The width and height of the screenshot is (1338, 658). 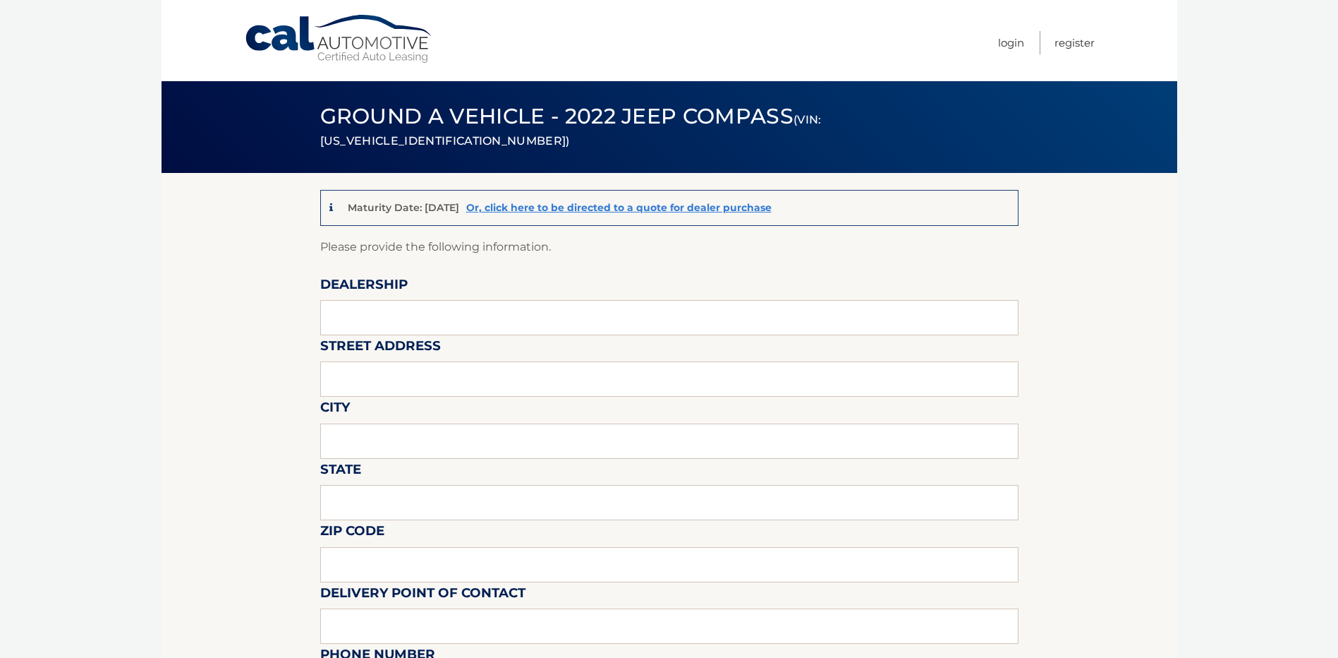 What do you see at coordinates (364, 286) in the screenshot?
I see `label: Dealership` at bounding box center [364, 286].